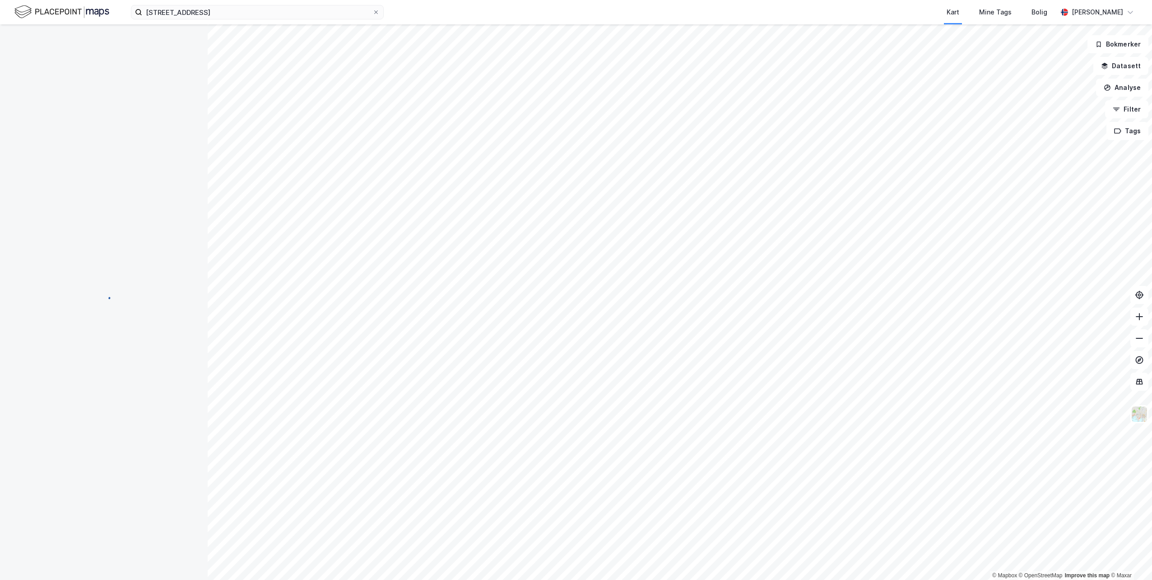 Image resolution: width=1152 pixels, height=580 pixels. I want to click on input: Søk på adresse, matrikkel, gårdeiere, leietakere eller personer, so click(257, 12).